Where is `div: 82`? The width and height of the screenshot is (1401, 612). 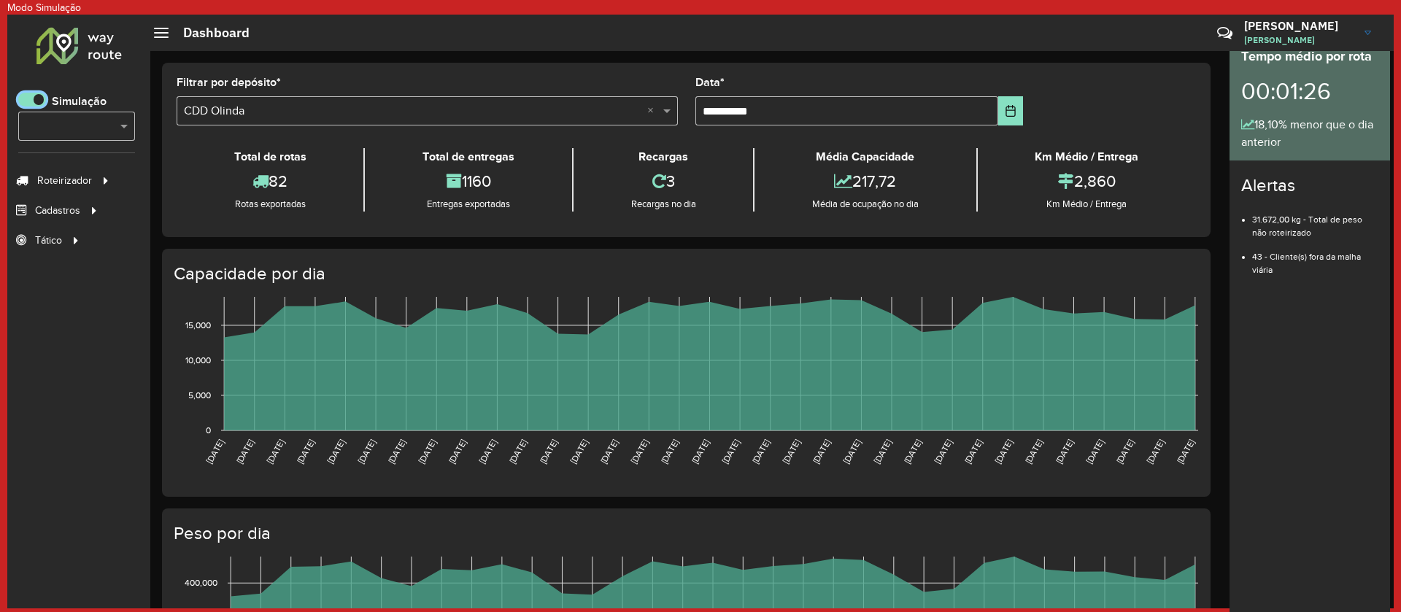 div: 82 is located at coordinates (270, 181).